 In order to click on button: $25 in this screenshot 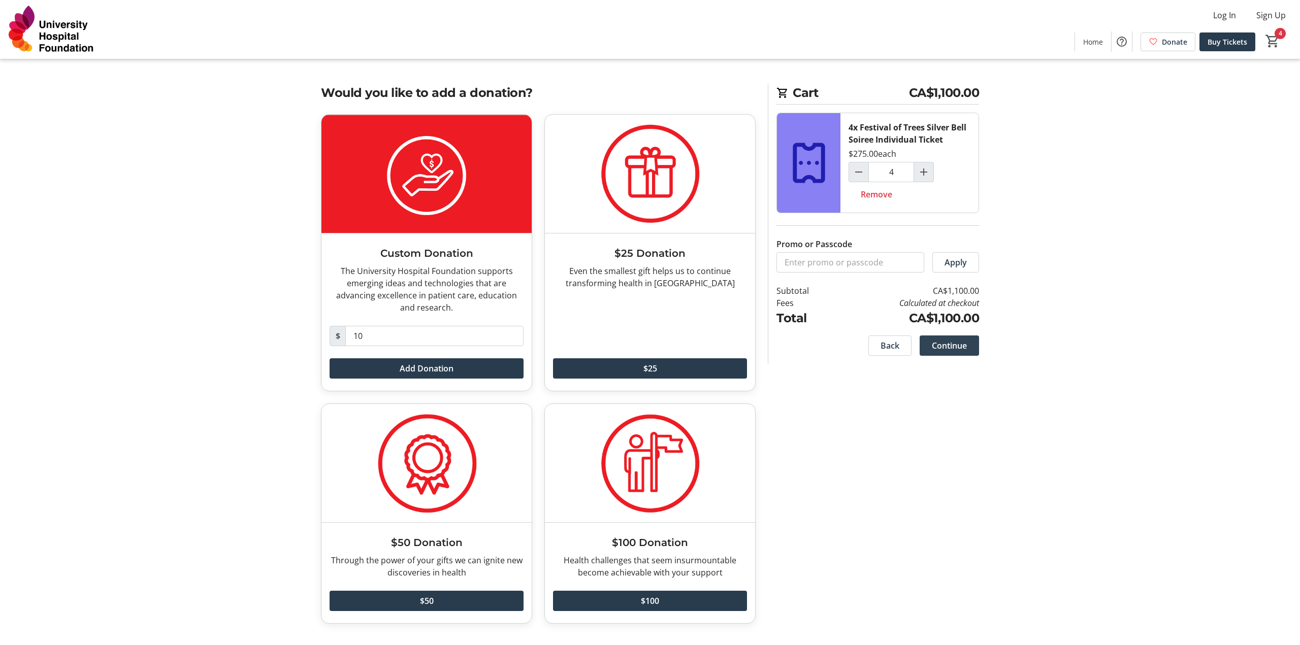, I will do `click(650, 369)`.